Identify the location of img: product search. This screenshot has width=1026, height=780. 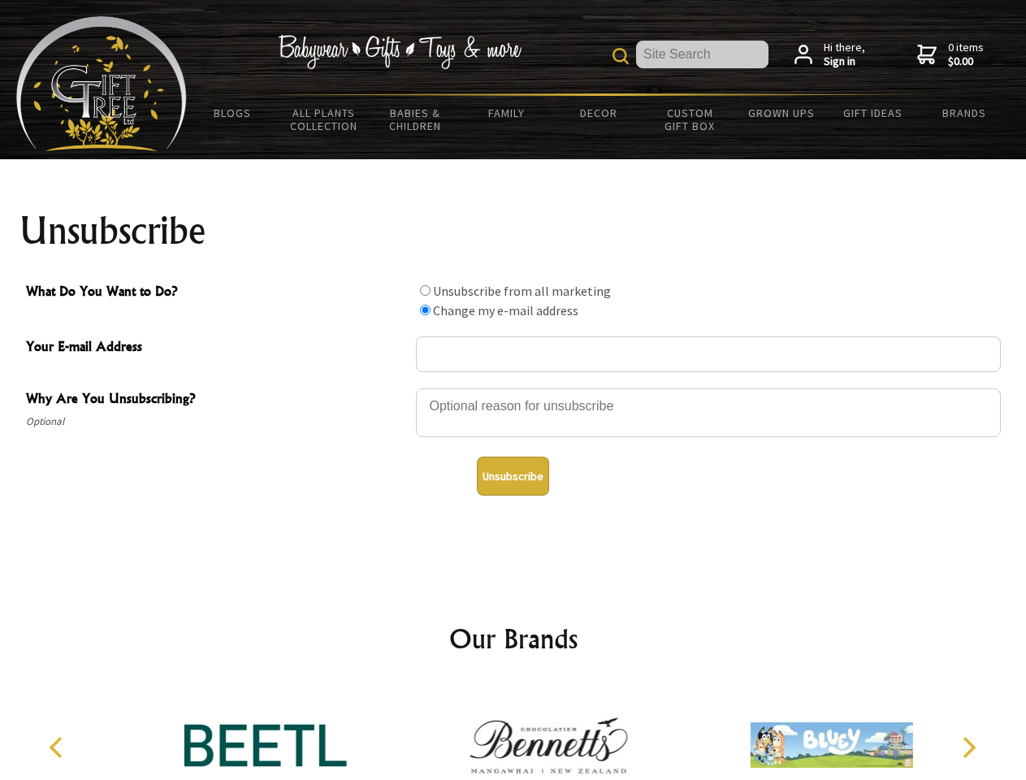
(621, 56).